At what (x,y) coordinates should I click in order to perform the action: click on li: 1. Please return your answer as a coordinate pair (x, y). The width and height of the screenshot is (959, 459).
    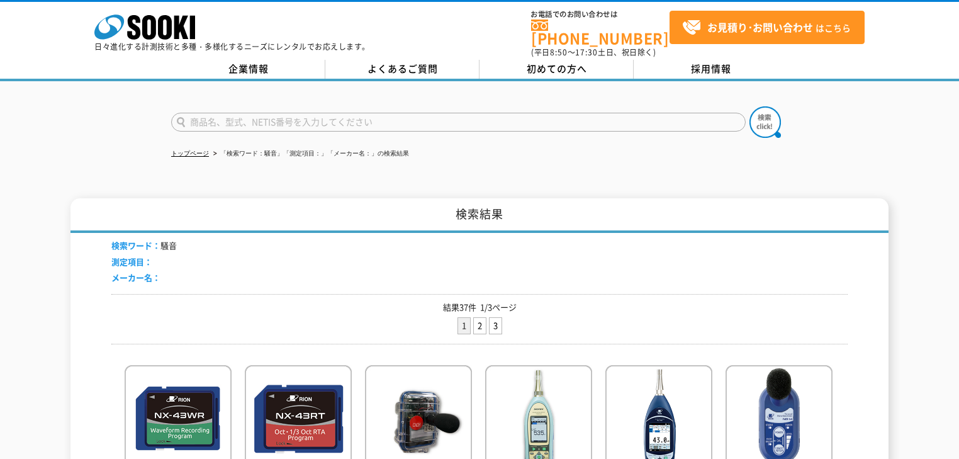
    Looking at the image, I should click on (464, 325).